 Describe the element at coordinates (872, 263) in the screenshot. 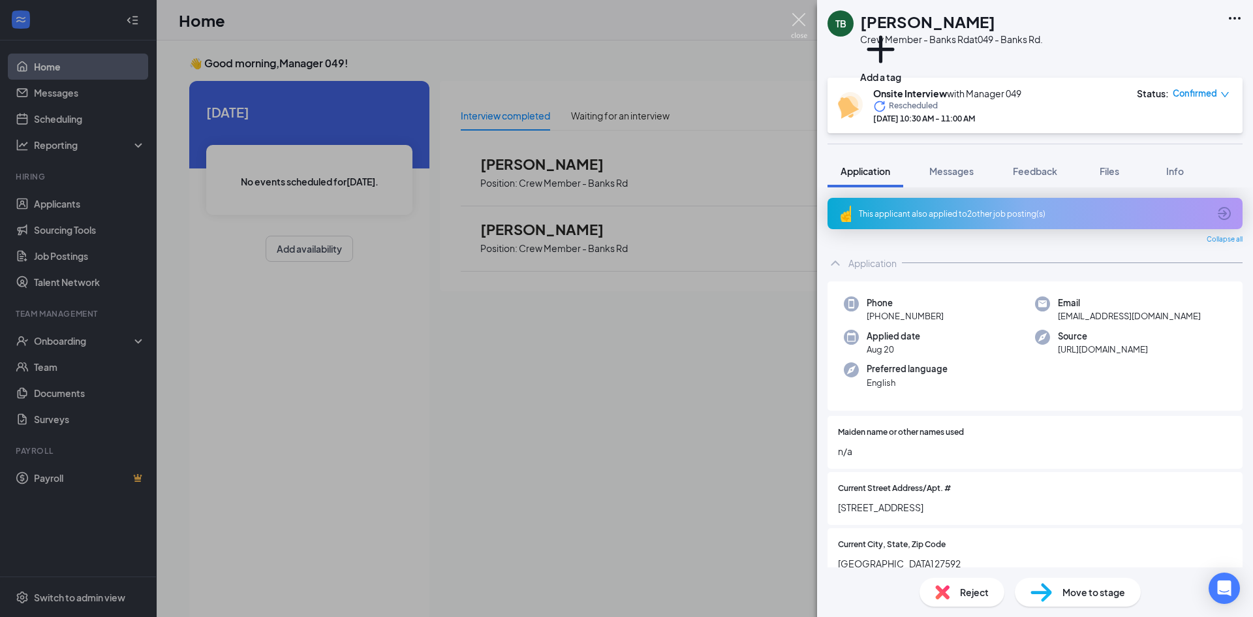

I see `div: Application` at that location.